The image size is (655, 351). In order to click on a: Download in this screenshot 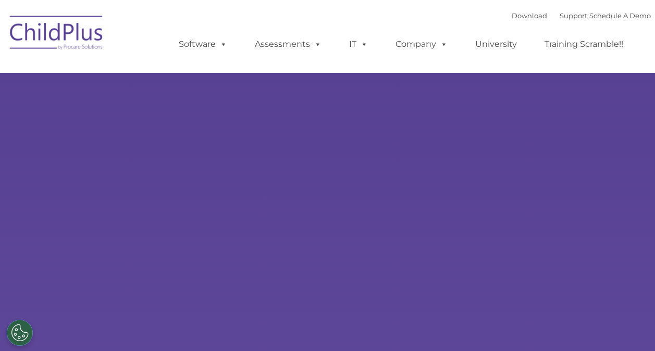, I will do `click(529, 16)`.